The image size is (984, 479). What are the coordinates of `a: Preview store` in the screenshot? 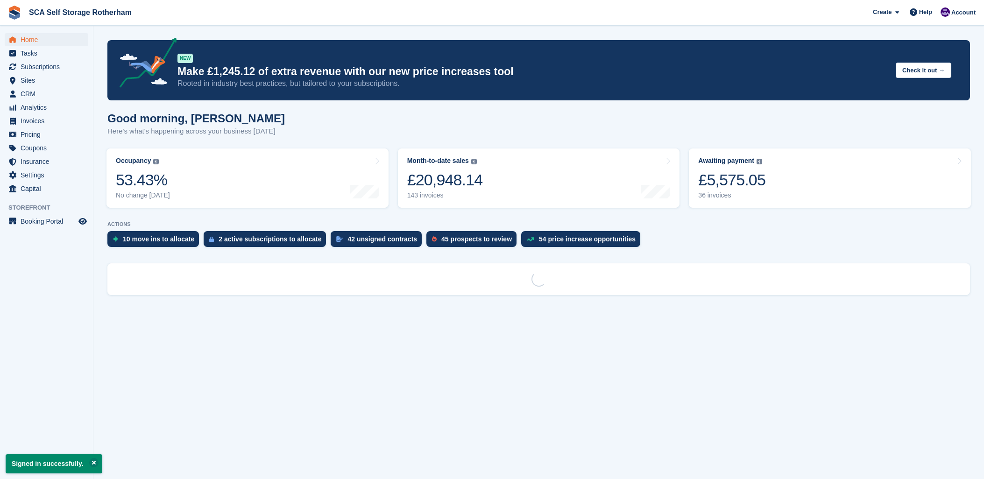 It's located at (83, 221).